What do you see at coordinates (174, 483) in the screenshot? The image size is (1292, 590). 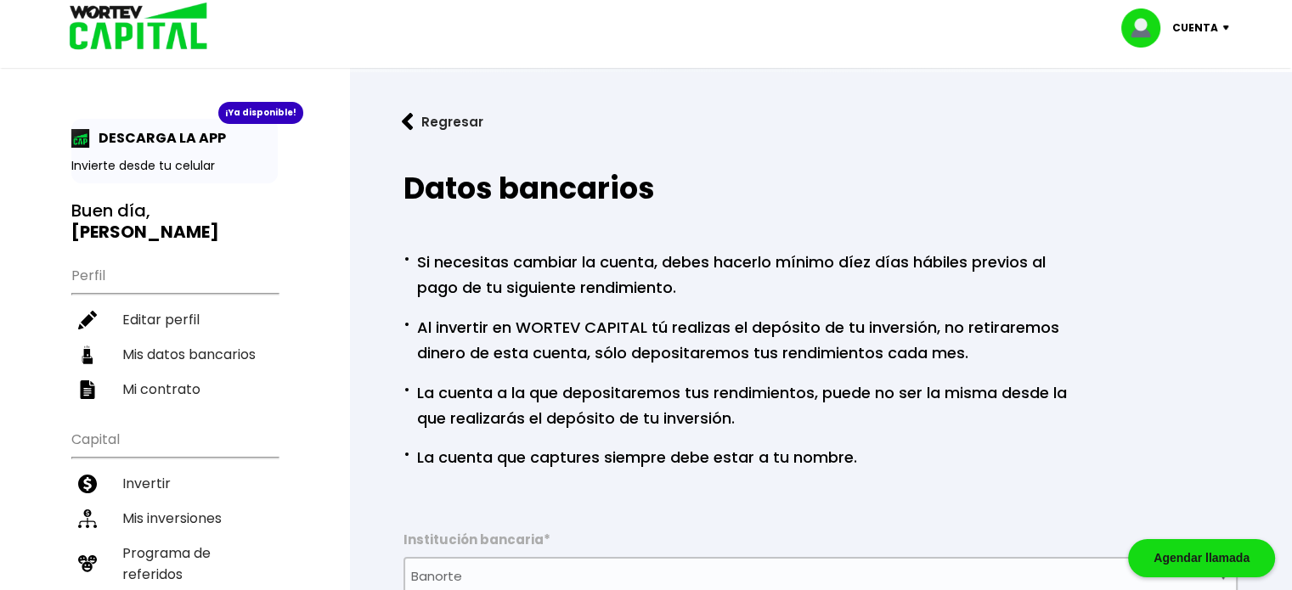 I see `a: Invertir` at bounding box center [174, 483].